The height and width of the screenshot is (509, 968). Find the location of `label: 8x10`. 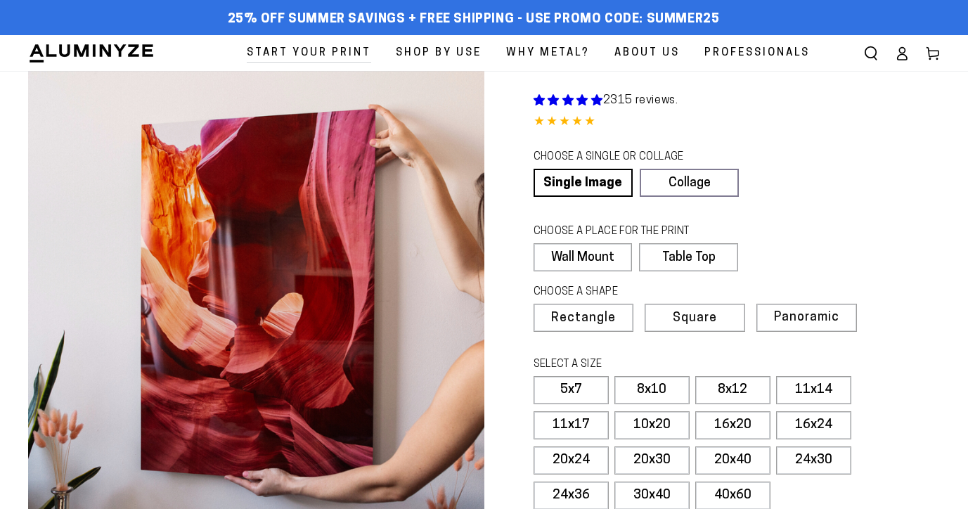

label: 8x10 is located at coordinates (652, 390).